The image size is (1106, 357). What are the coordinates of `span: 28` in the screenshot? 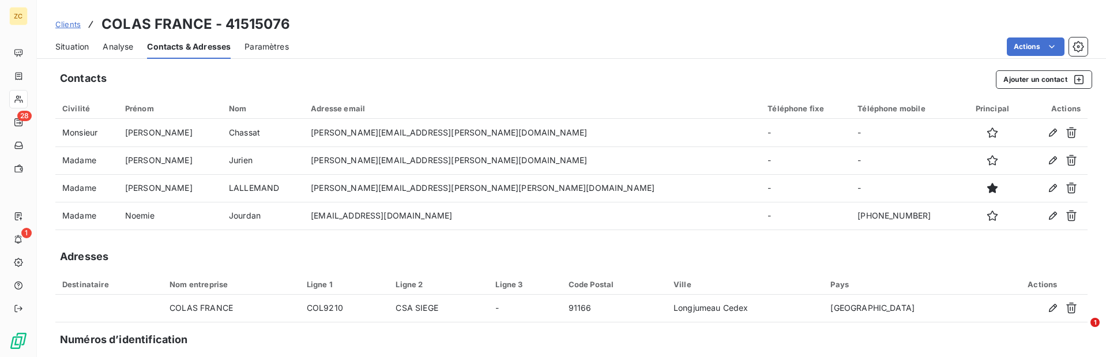 It's located at (24, 116).